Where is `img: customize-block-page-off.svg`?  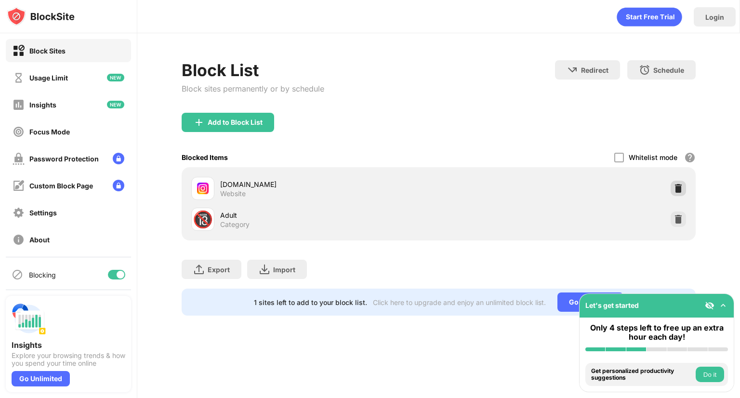 img: customize-block-page-off.svg is located at coordinates (18, 186).